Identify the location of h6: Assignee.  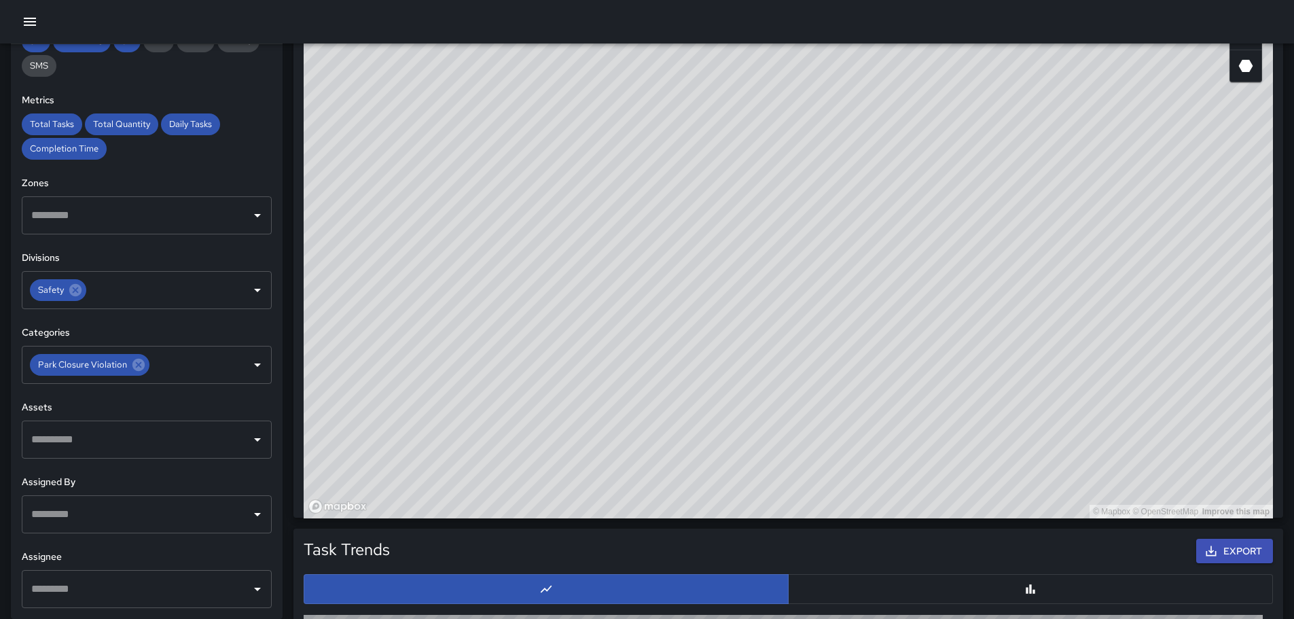
(147, 557).